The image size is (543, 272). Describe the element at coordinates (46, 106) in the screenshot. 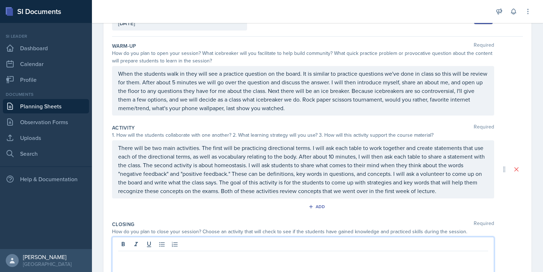

I see `a: Planning Sheets` at that location.